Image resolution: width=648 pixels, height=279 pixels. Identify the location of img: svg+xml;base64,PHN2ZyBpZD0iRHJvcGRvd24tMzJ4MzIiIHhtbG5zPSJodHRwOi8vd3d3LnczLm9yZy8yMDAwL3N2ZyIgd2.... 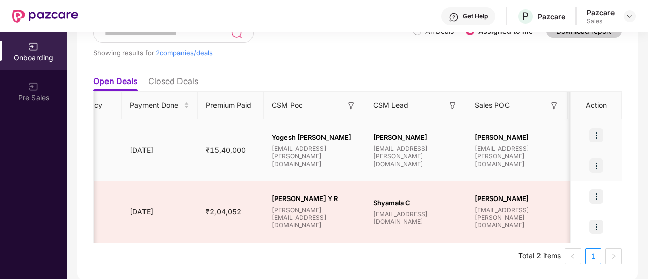
(630, 16).